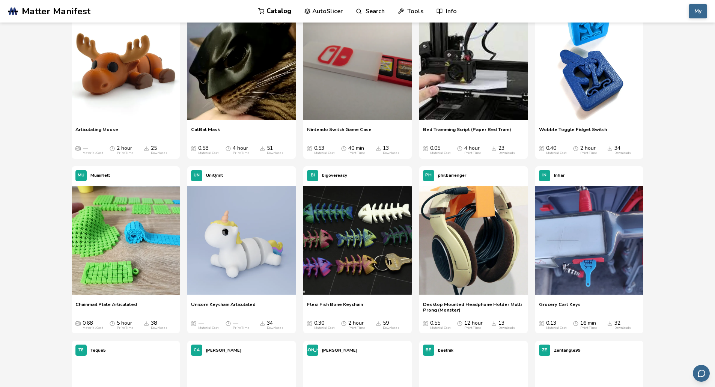 The height and width of the screenshot is (387, 715). What do you see at coordinates (56, 11) in the screenshot?
I see `span: Matter Manifest` at bounding box center [56, 11].